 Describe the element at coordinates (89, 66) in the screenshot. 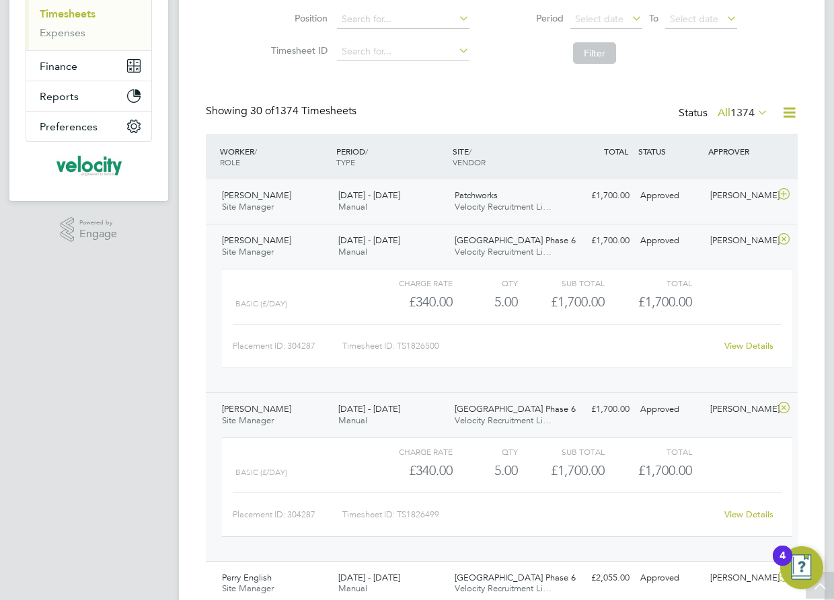

I see `button: Finance` at that location.